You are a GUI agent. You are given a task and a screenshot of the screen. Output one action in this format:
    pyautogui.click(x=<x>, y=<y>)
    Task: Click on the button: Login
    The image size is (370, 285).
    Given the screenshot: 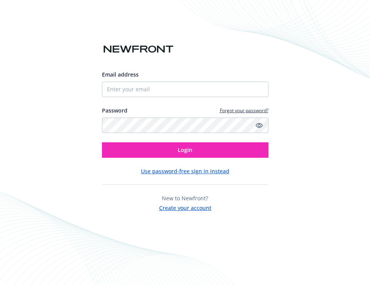 What is the action you would take?
    pyautogui.click(x=185, y=150)
    